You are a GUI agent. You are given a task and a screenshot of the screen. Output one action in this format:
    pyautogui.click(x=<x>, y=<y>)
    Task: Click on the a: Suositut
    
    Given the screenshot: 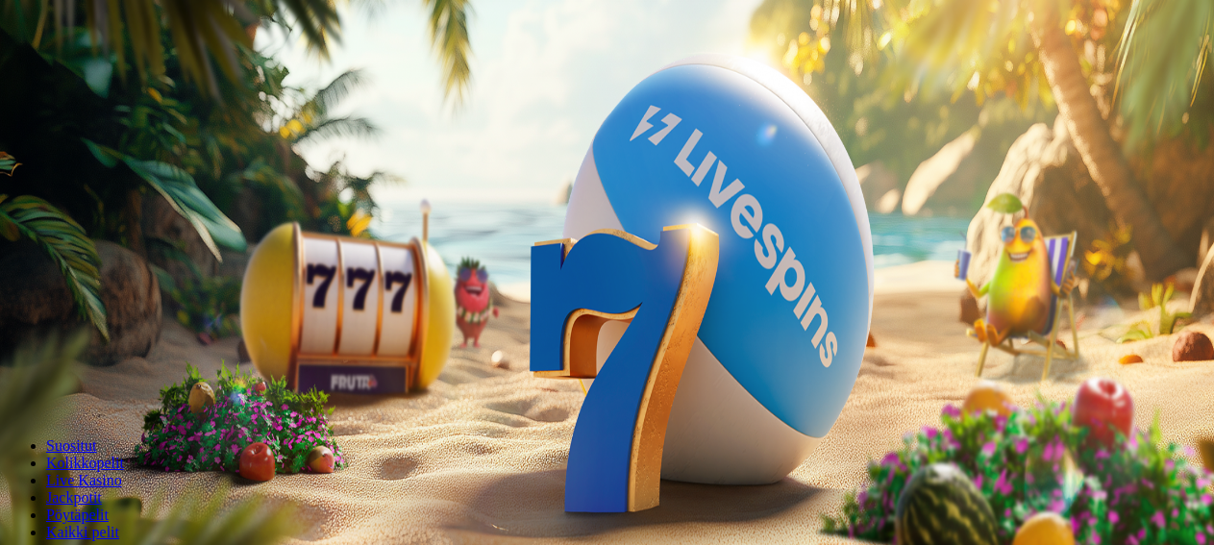 What is the action you would take?
    pyautogui.click(x=71, y=445)
    